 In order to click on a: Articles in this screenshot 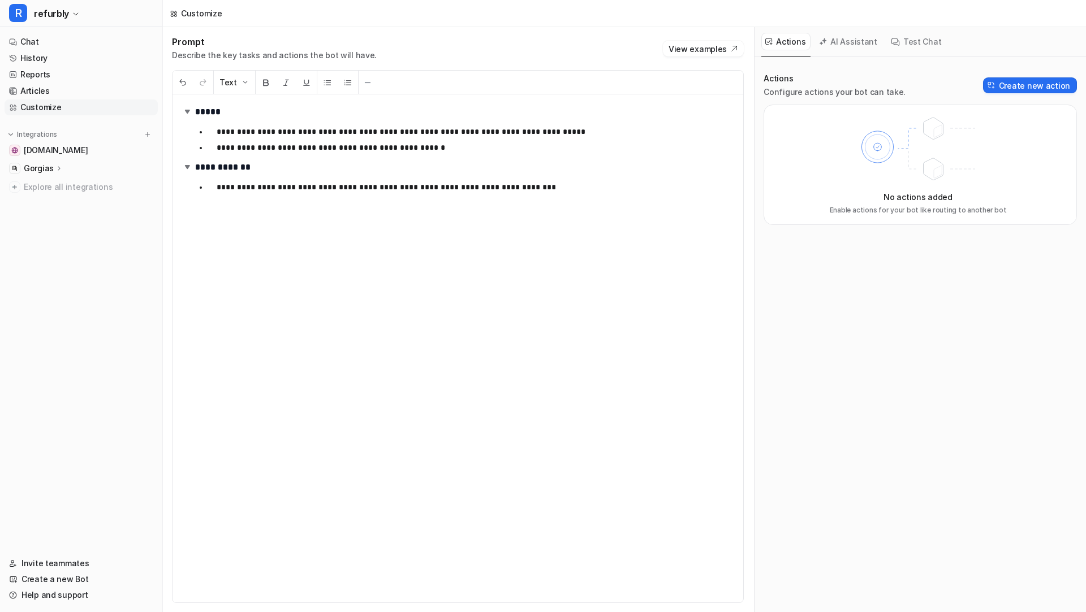, I will do `click(81, 91)`.